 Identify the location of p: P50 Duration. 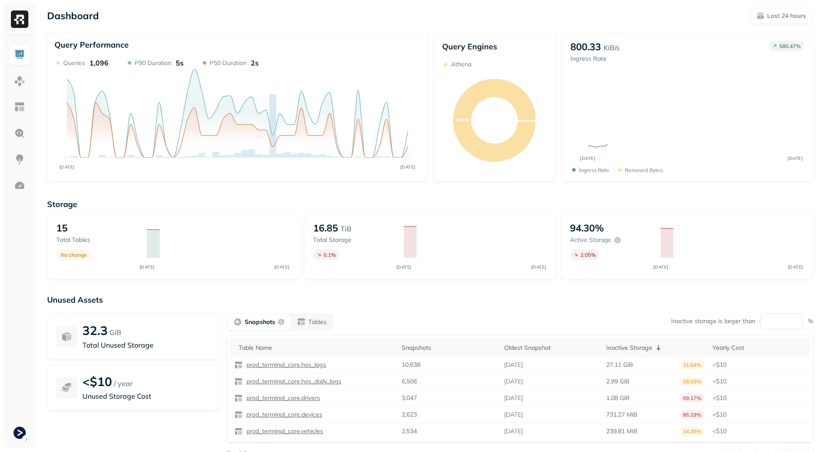
(228, 63).